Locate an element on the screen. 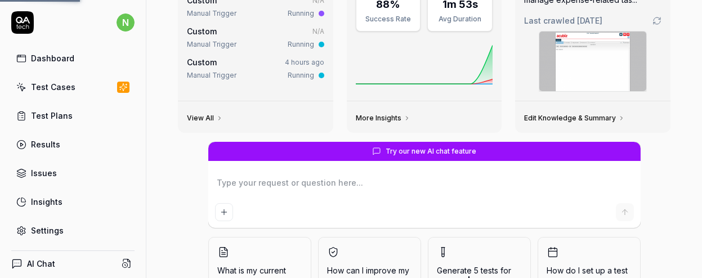  div: Results is located at coordinates (46, 144).